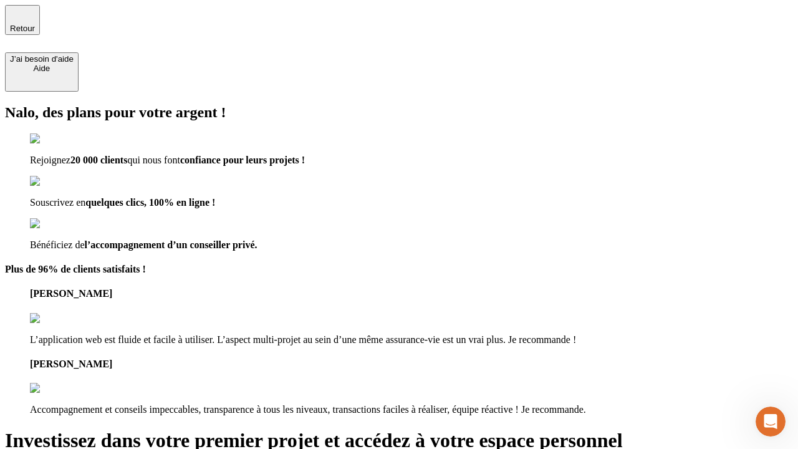 Image resolution: width=798 pixels, height=449 pixels. What do you see at coordinates (411, 409) in the screenshot?
I see `p: Accompagnement et conseils impeccables, transparence à tous les niveaux, transactions faciles à r...` at bounding box center [411, 409].